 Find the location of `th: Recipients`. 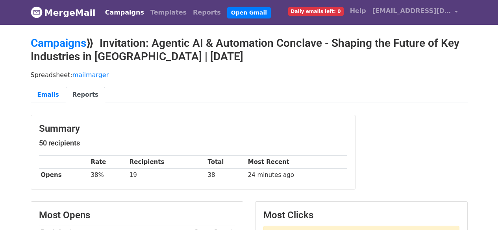

th: Recipients is located at coordinates (167, 162).